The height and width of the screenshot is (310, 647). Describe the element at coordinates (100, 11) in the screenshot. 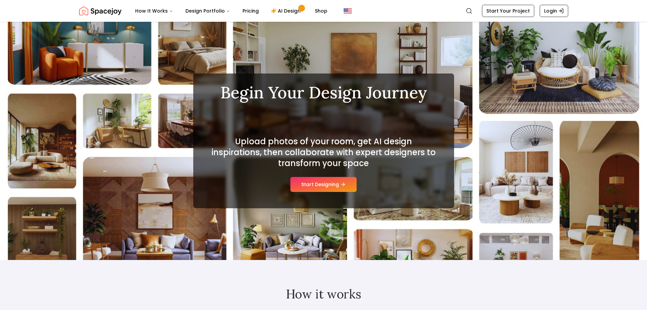

I see `a: Spacejoy` at that location.